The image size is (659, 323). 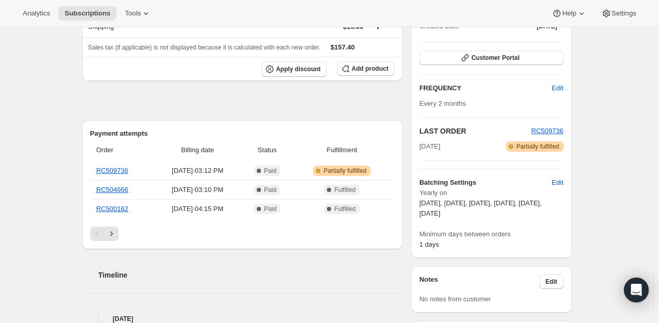 I want to click on h2: Timeline, so click(x=250, y=275).